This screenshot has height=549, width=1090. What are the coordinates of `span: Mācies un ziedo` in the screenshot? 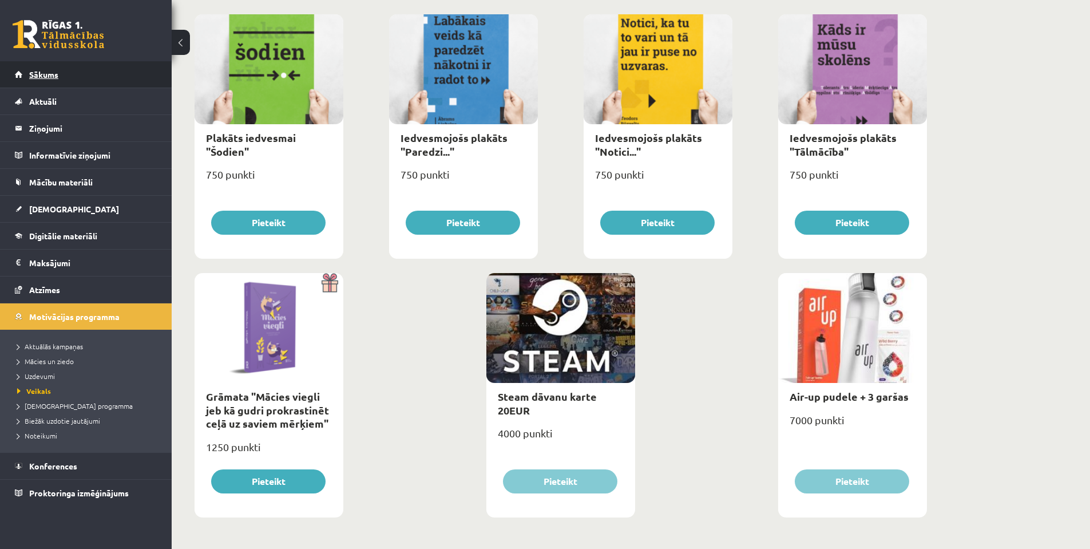 It's located at (45, 361).